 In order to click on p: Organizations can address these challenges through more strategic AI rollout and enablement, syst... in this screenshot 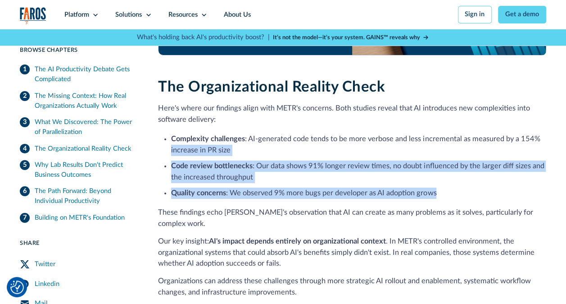, I will do `click(352, 286)`.